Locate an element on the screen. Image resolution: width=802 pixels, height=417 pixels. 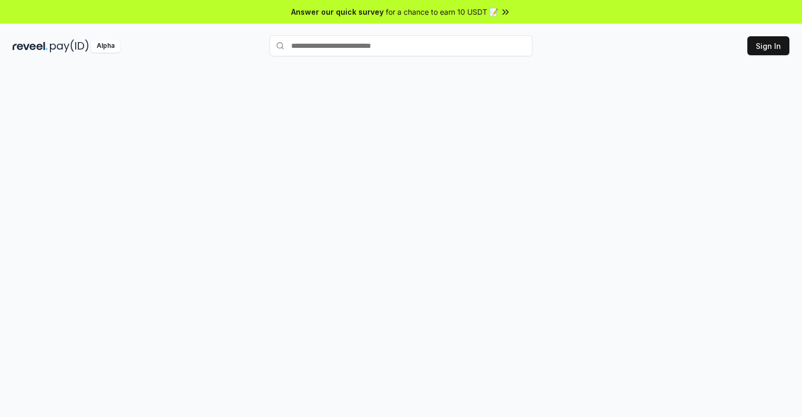
button: Sign In is located at coordinates (768, 46).